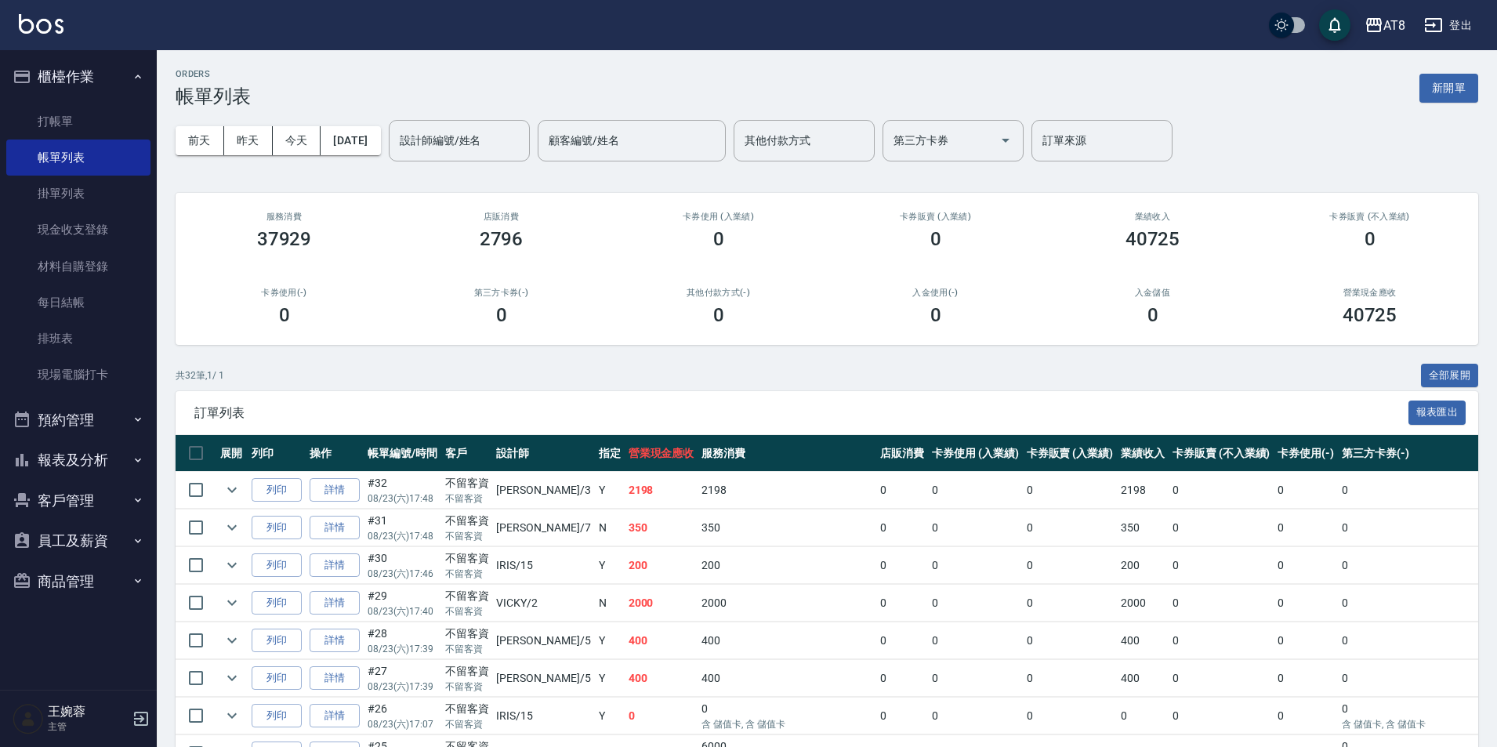 The image size is (1497, 747). Describe the element at coordinates (1143, 453) in the screenshot. I see `th: 業績收入` at that location.